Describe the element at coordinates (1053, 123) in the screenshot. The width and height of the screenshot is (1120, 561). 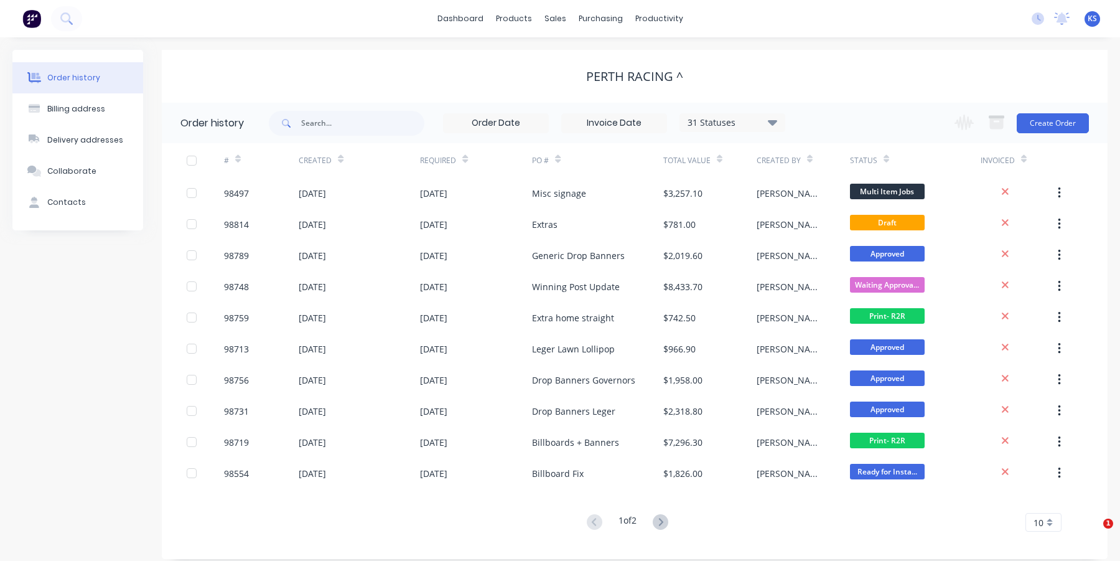
I see `button: Create Order` at that location.